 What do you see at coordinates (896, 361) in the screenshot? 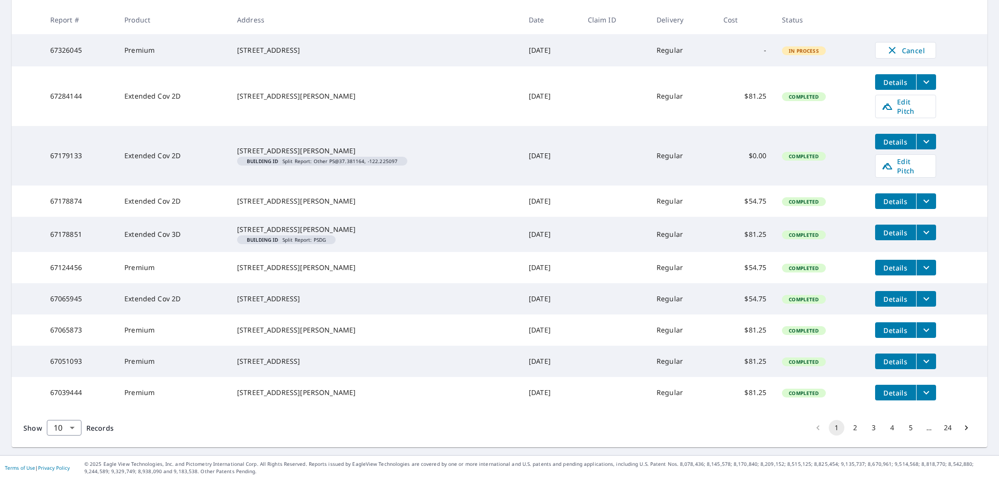
I see `button: detailsBtn-67051093` at bounding box center [896, 361].